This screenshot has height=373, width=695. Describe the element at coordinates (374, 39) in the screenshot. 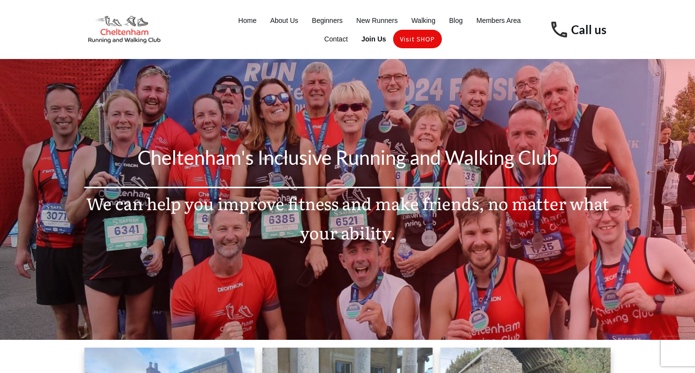

I see `a: Join Us` at that location.